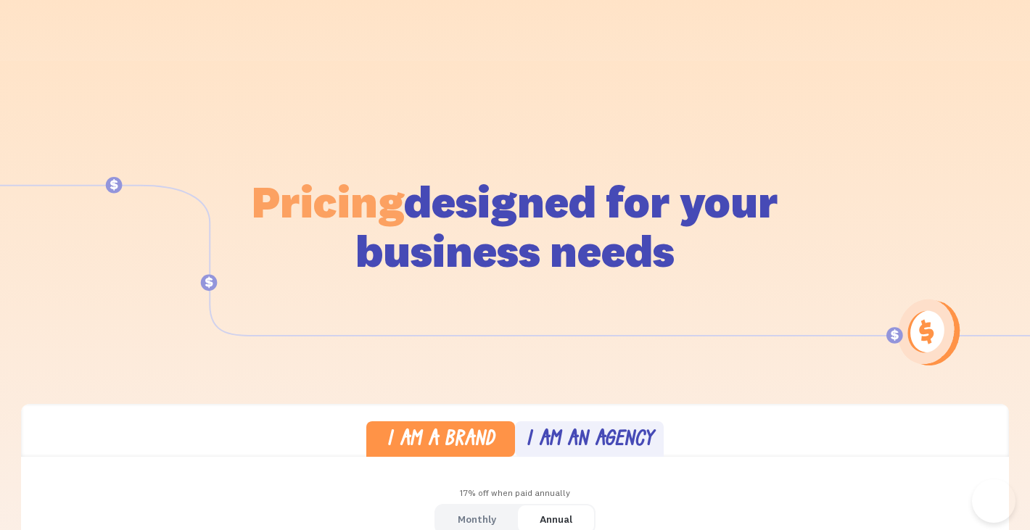 This screenshot has width=1030, height=530. Describe the element at coordinates (590, 440) in the screenshot. I see `div: I am an agency` at that location.